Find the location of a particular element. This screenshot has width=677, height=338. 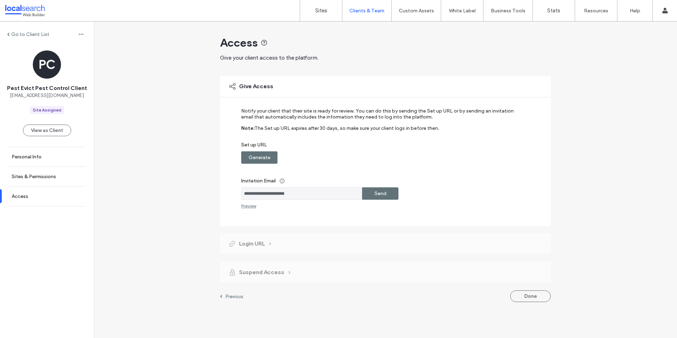

span: Pest Evict Pest Control Client is located at coordinates (47, 88).